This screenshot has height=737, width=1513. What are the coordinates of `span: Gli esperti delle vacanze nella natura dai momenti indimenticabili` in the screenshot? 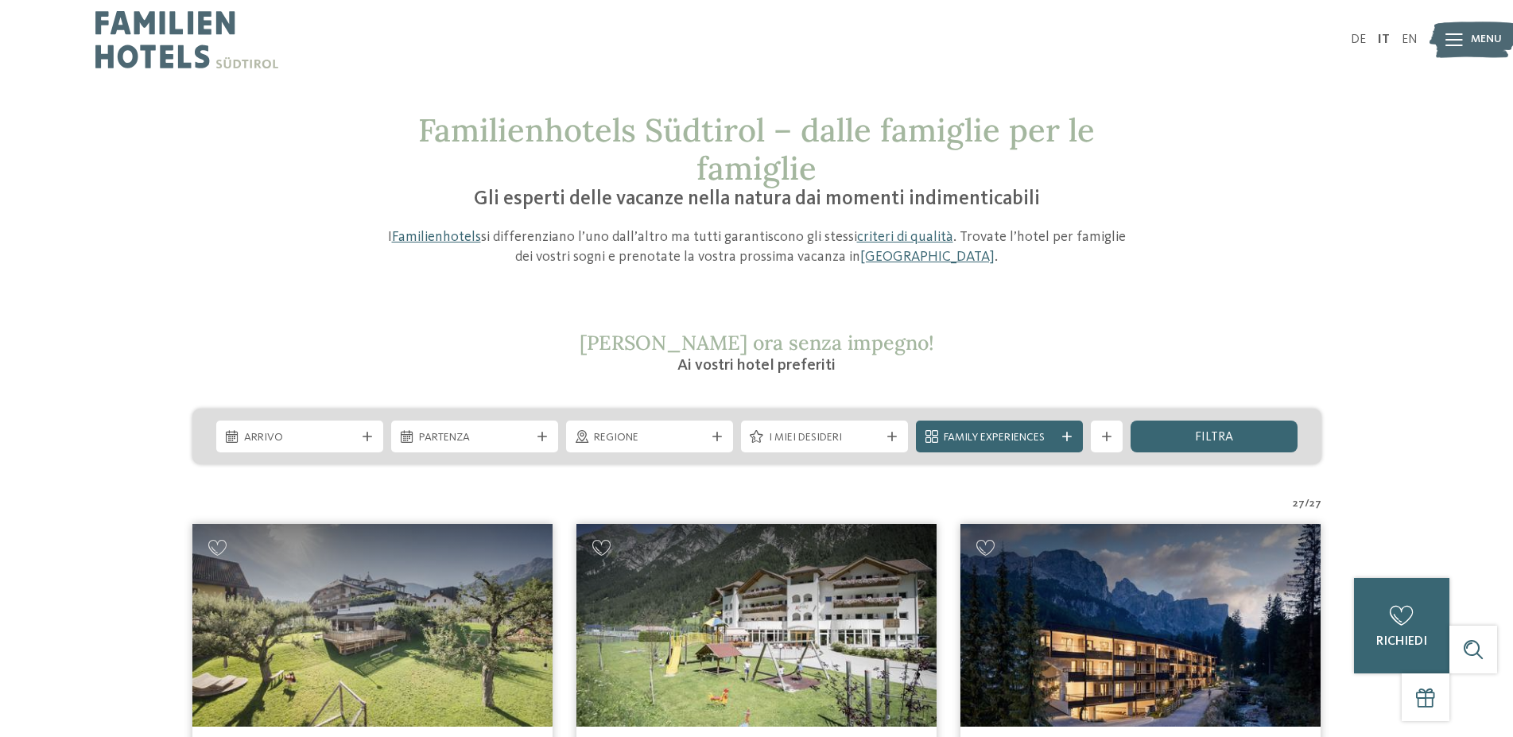 It's located at (757, 199).